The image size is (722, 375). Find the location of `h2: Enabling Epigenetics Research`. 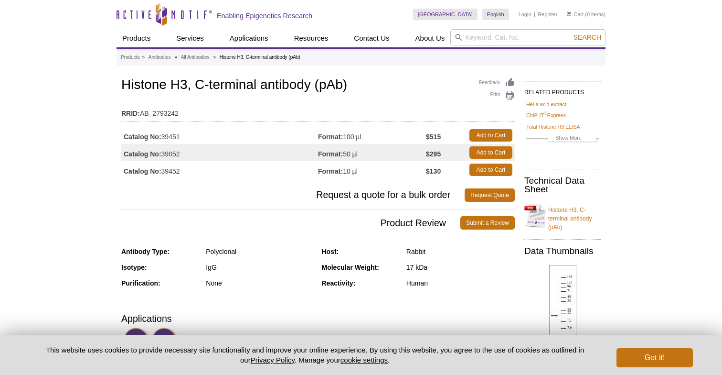

h2: Enabling Epigenetics Research is located at coordinates (265, 16).